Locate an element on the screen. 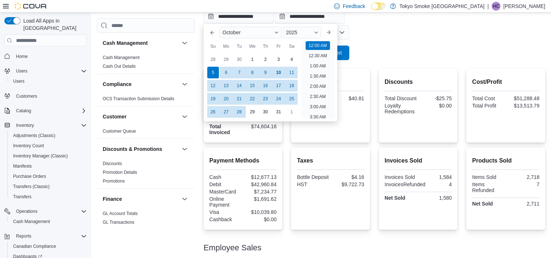  h2: Cost/Profit is located at coordinates (506, 82).